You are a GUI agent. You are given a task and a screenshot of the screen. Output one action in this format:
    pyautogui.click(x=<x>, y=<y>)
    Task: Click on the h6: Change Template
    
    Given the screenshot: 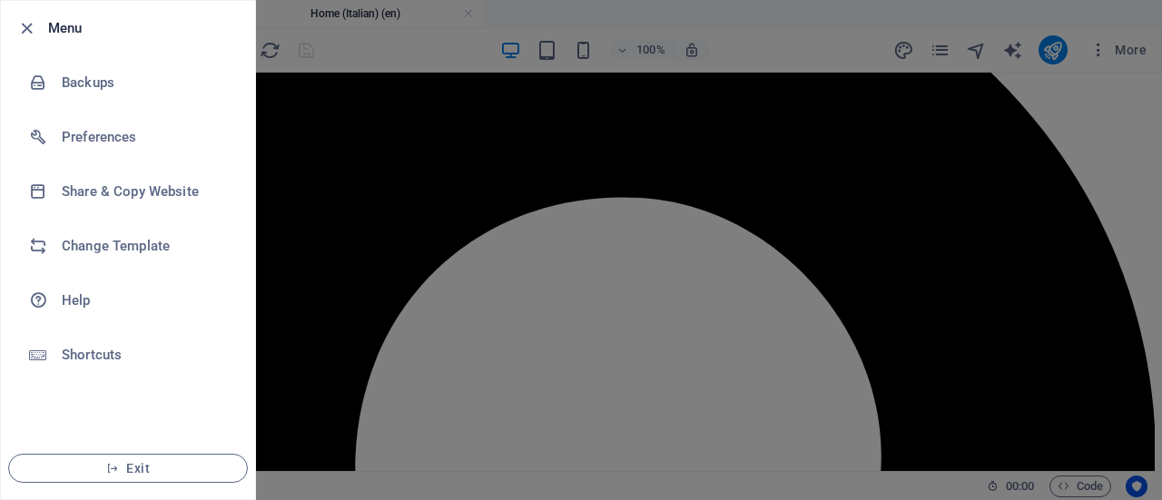 What is the action you would take?
    pyautogui.click(x=145, y=246)
    